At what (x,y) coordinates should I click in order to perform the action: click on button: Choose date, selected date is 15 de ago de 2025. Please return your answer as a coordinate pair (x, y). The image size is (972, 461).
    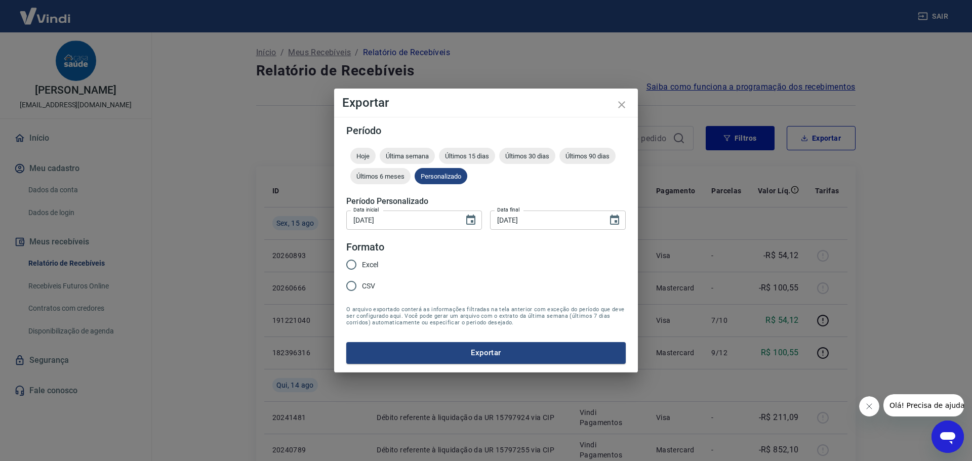
    Looking at the image, I should click on (614, 220).